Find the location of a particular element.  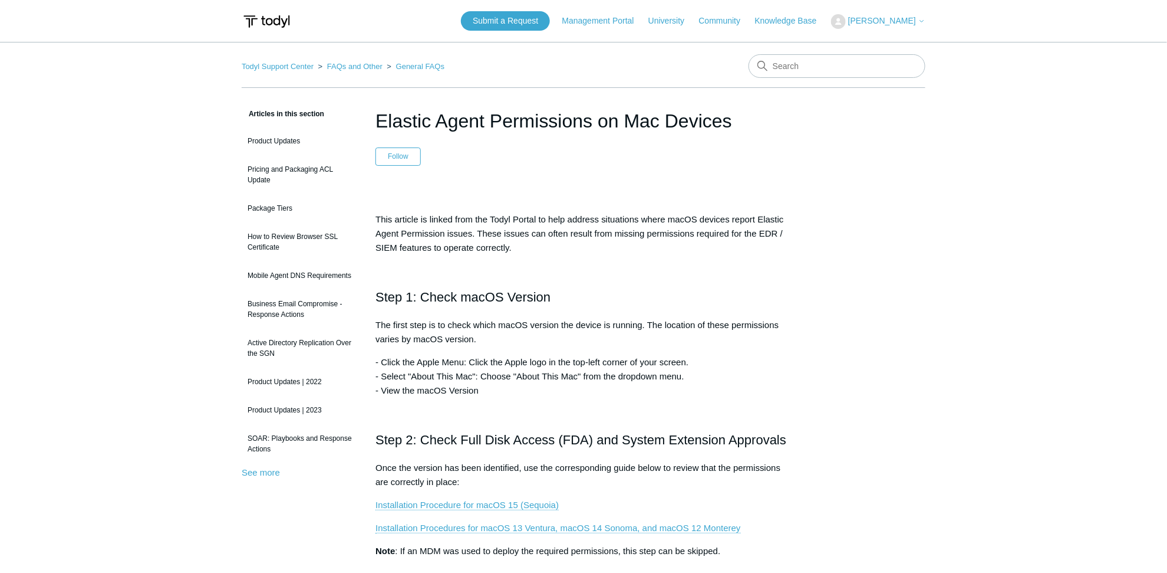

strong: Does this article answer your question? is located at coordinates (88, 33).